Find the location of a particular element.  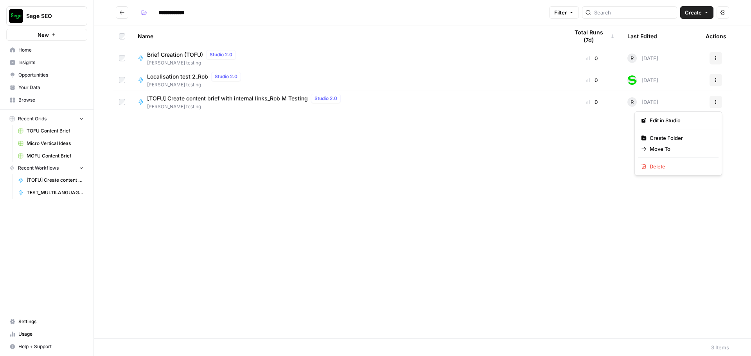

a: TEST_MULTILANGUAGE_TRANSLATIONS is located at coordinates (51, 193).